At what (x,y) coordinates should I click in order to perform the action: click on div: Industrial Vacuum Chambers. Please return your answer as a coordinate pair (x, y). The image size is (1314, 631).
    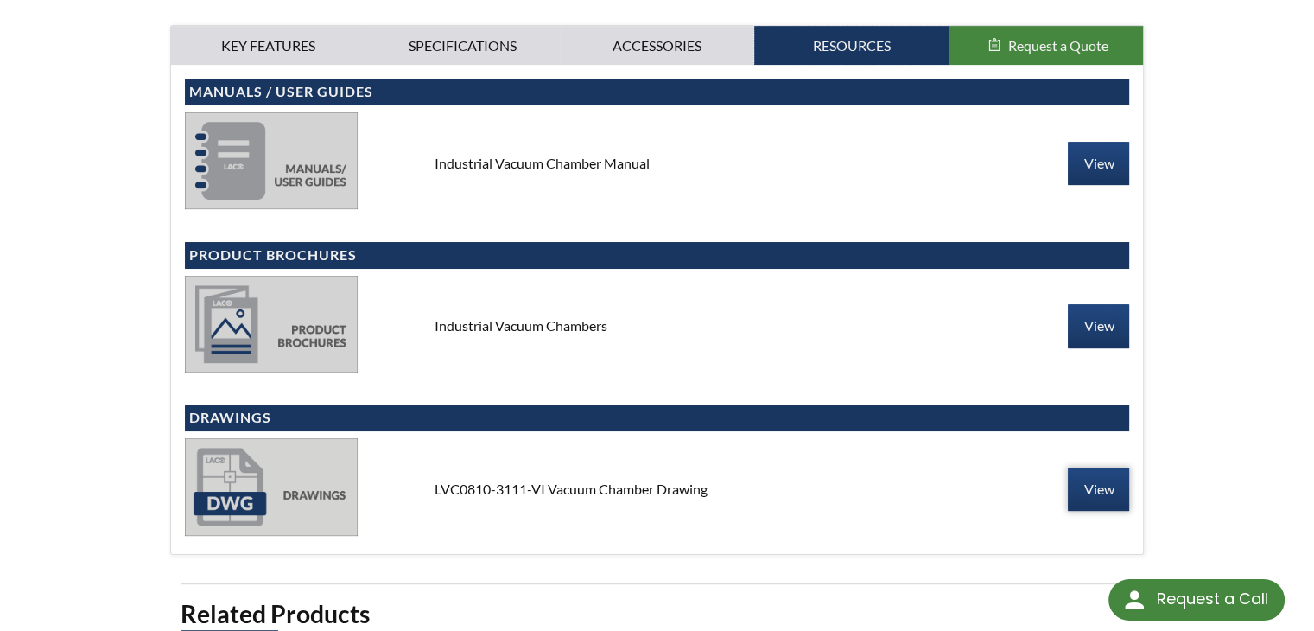
    Looking at the image, I should click on (656, 326).